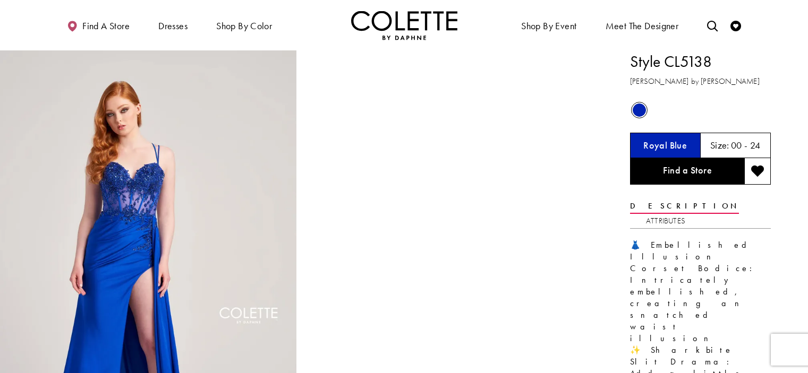  Describe the element at coordinates (700, 62) in the screenshot. I see `h1: Style CL5138` at that location.